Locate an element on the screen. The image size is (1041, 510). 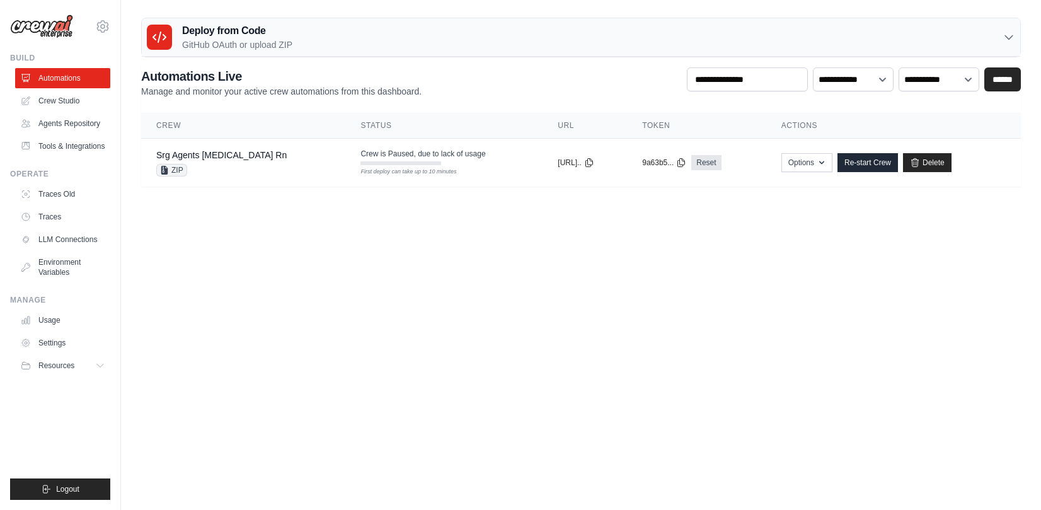
button: Options is located at coordinates (807, 163).